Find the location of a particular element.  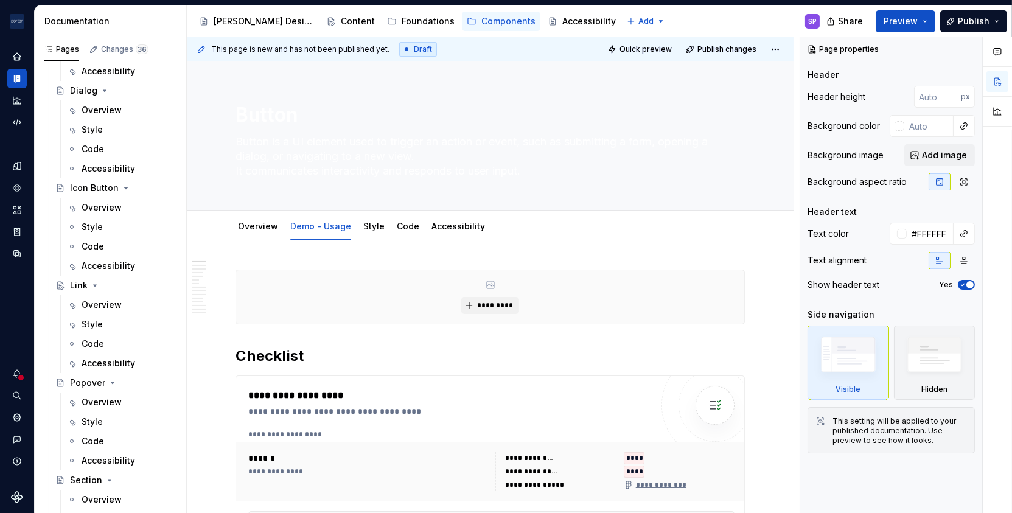

div: Side navigation is located at coordinates (841, 315).